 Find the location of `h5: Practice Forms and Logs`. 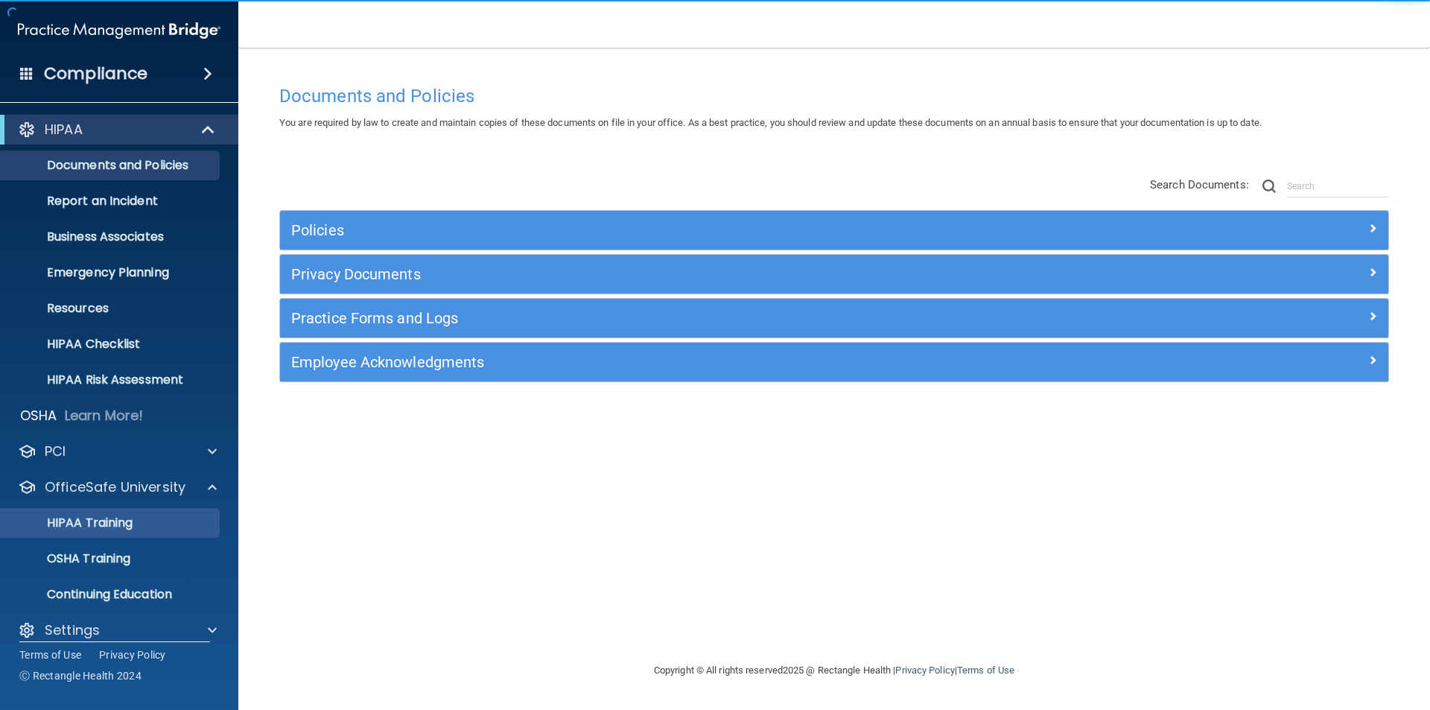

h5: Practice Forms and Logs is located at coordinates (696, 318).